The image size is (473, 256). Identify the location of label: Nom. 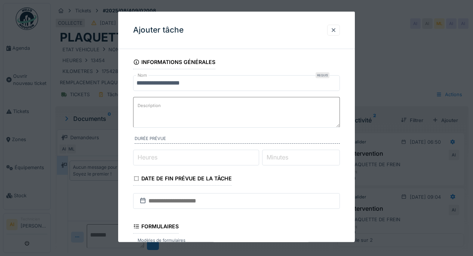
(142, 75).